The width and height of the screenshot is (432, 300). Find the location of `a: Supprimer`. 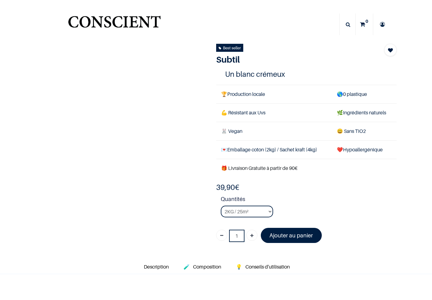

a: Supprimer is located at coordinates (222, 235).